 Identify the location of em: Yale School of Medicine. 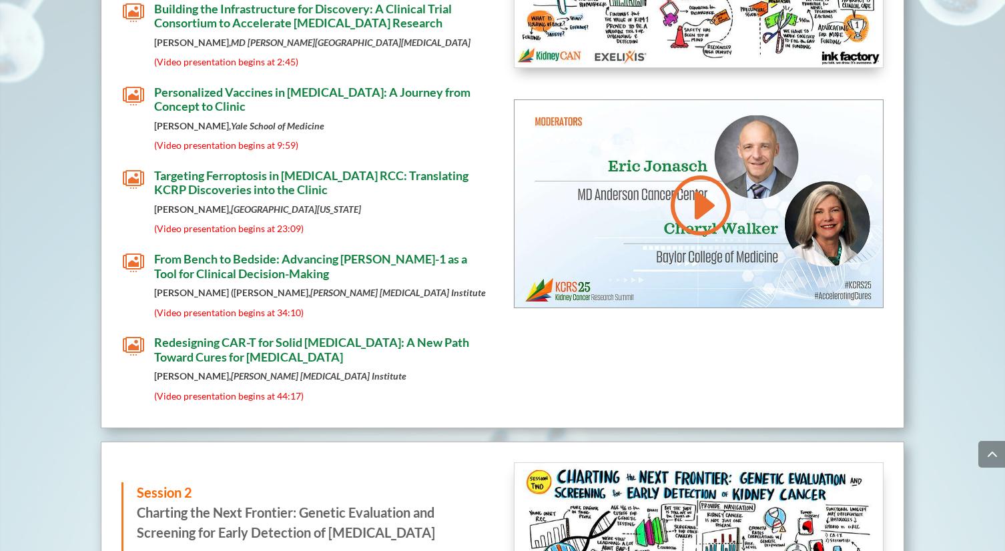
(278, 126).